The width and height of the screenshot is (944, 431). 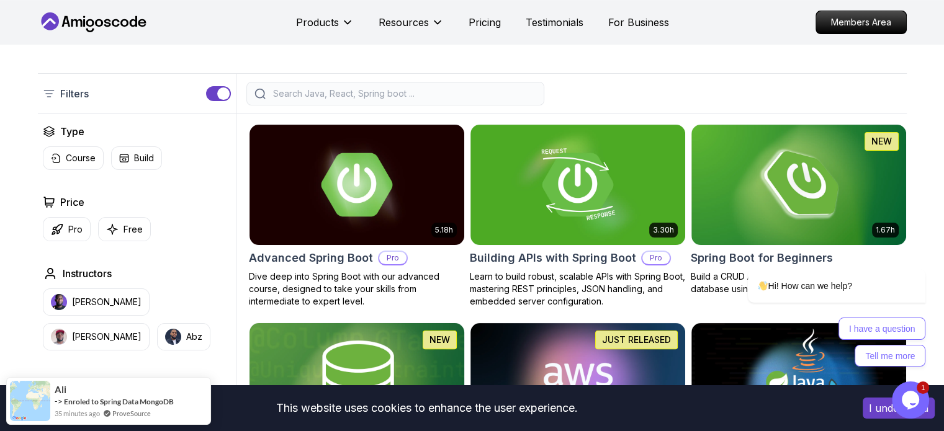 I want to click on p: Filters, so click(x=74, y=94).